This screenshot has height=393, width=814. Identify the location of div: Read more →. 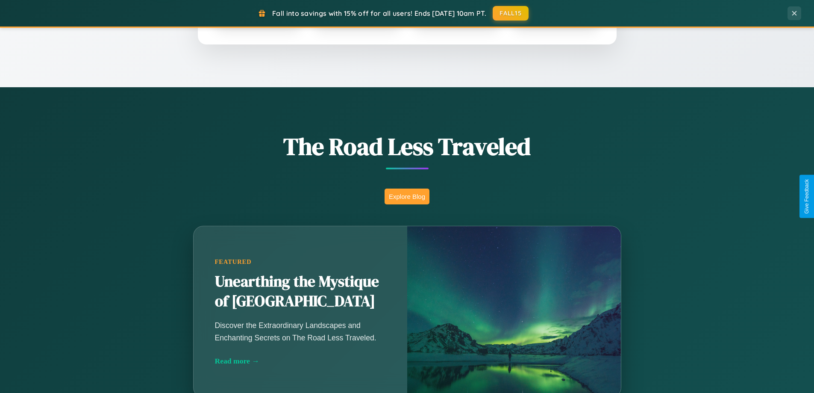
(300, 361).